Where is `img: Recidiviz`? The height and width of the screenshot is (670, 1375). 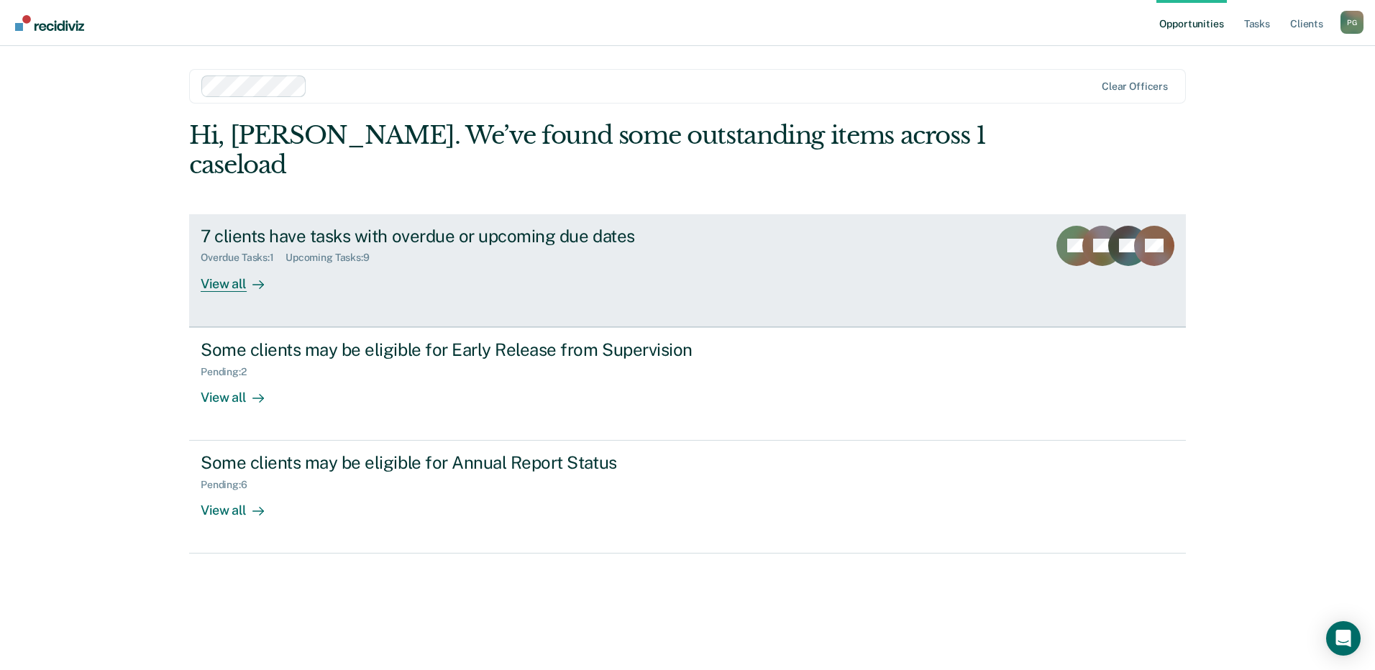 img: Recidiviz is located at coordinates (50, 23).